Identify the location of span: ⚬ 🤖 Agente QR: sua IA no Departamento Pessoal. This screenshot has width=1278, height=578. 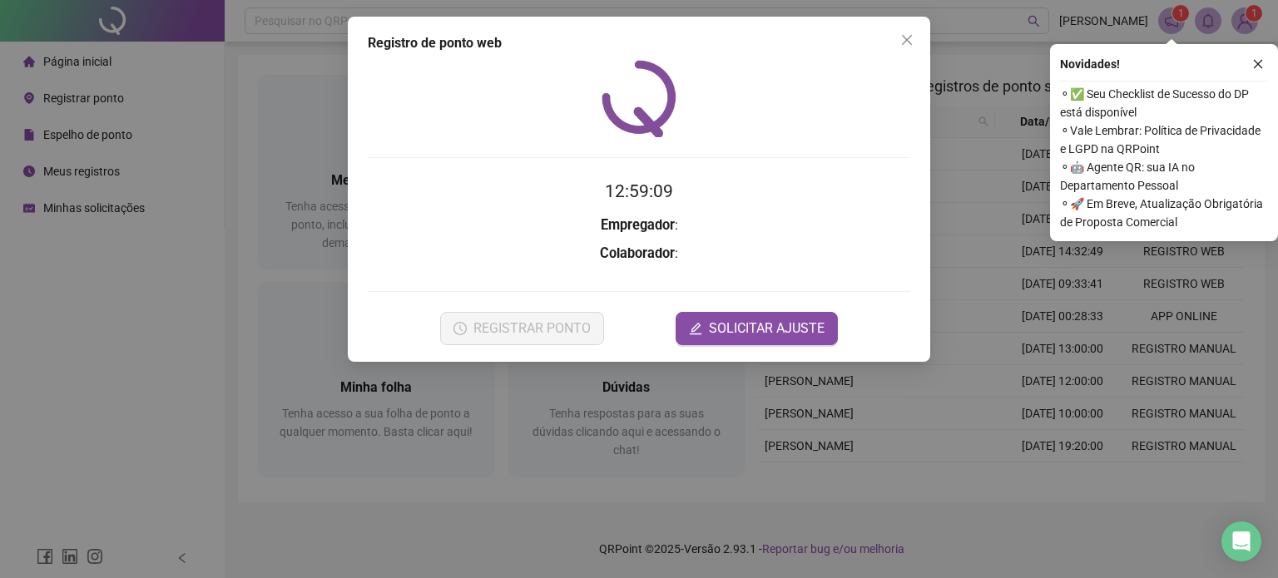
(1164, 176).